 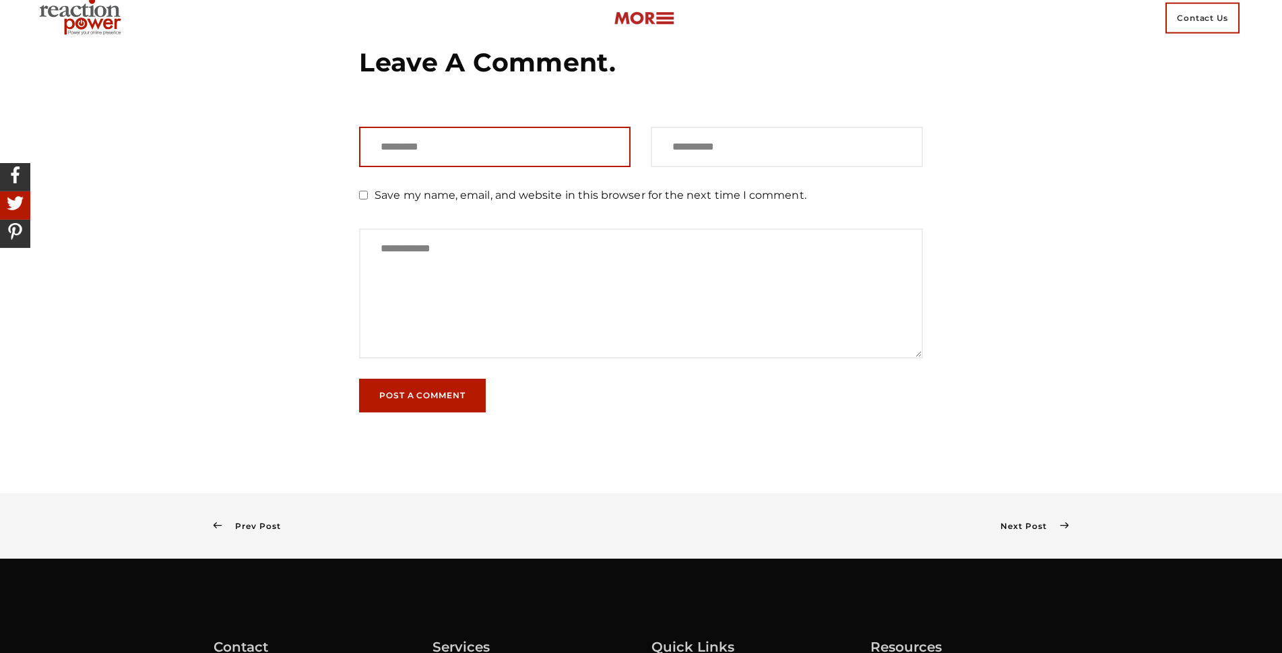 What do you see at coordinates (1203, 27) in the screenshot?
I see `span: Contact Us` at bounding box center [1203, 27].